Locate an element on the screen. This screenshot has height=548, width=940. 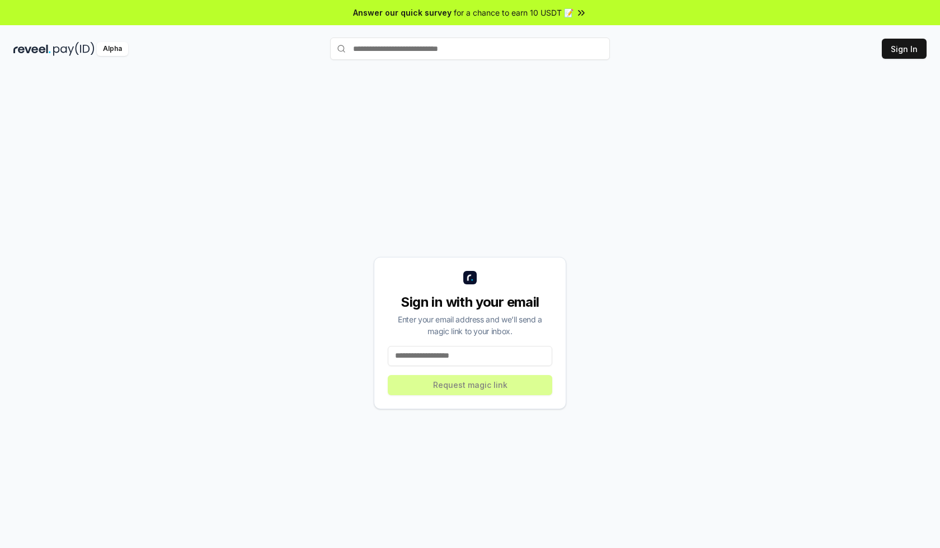
img: logo_small is located at coordinates (470, 278).